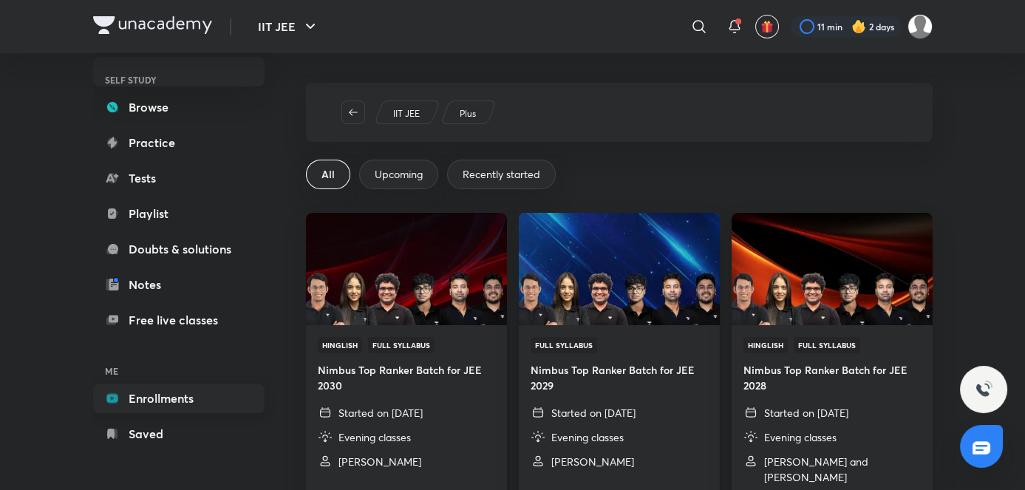  What do you see at coordinates (767, 27) in the screenshot?
I see `img: avatar` at bounding box center [767, 27].